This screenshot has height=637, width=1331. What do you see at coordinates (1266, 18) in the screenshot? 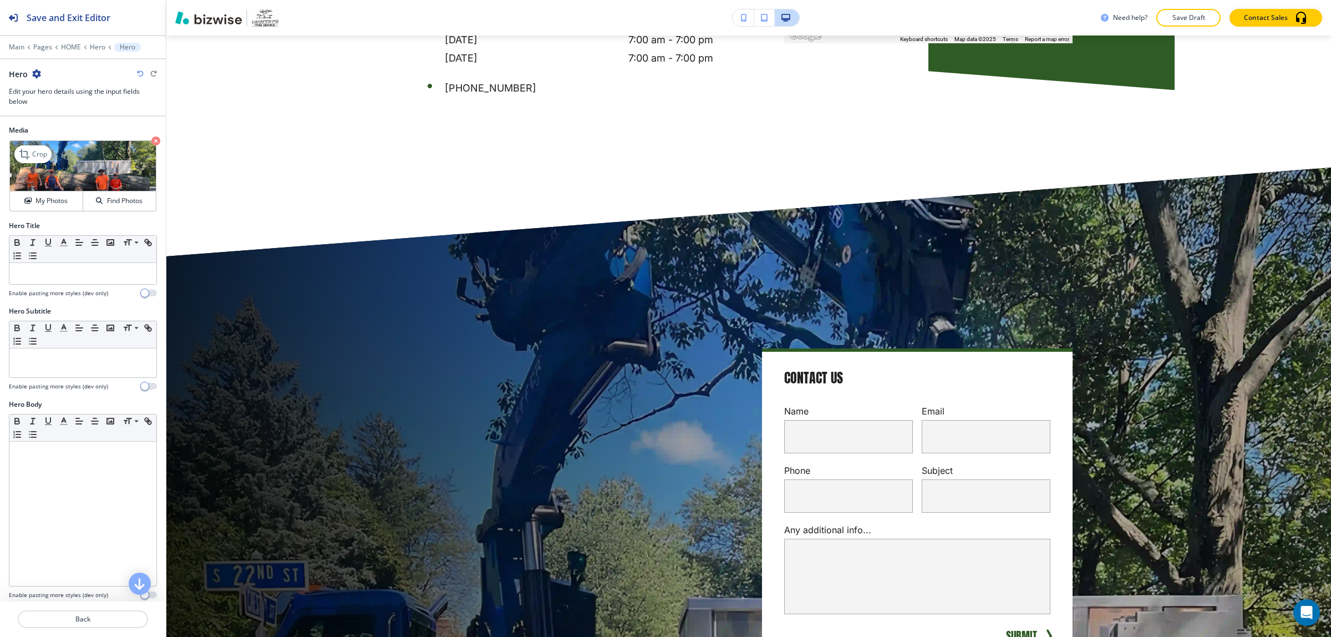
I see `p: Contact Sales` at bounding box center [1266, 18].